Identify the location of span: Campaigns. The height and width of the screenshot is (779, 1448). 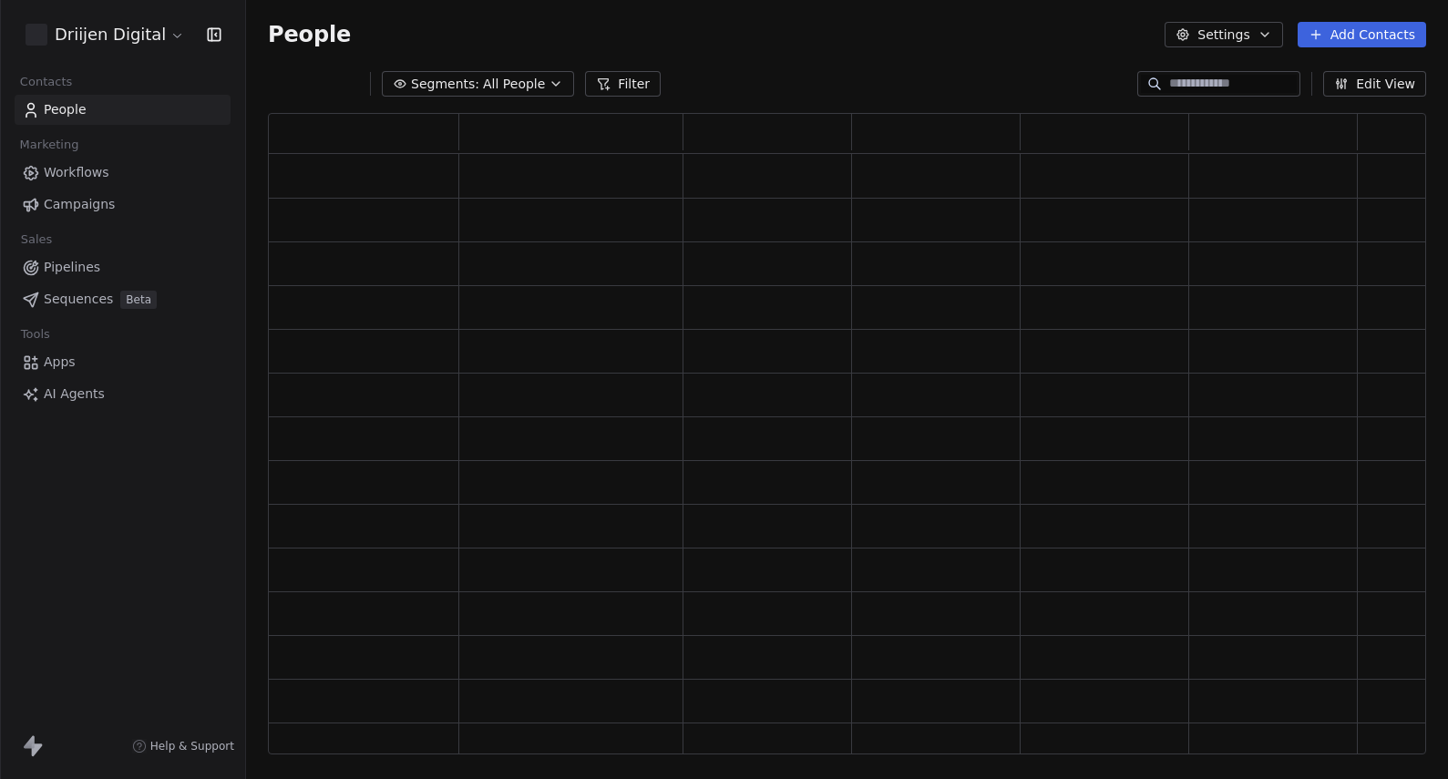
(79, 204).